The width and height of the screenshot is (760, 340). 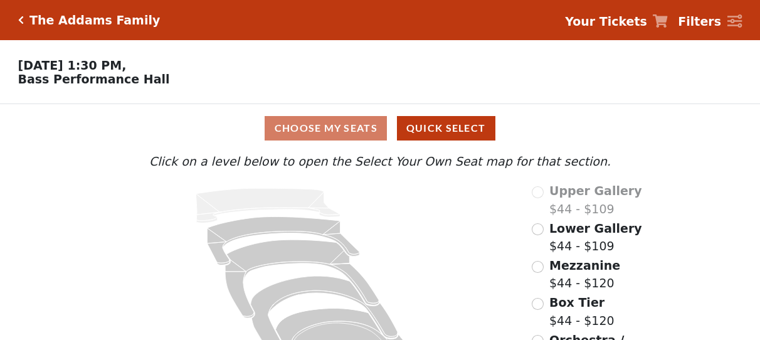 I want to click on path: Upper Gallery - Seats Available: 0, so click(x=268, y=205).